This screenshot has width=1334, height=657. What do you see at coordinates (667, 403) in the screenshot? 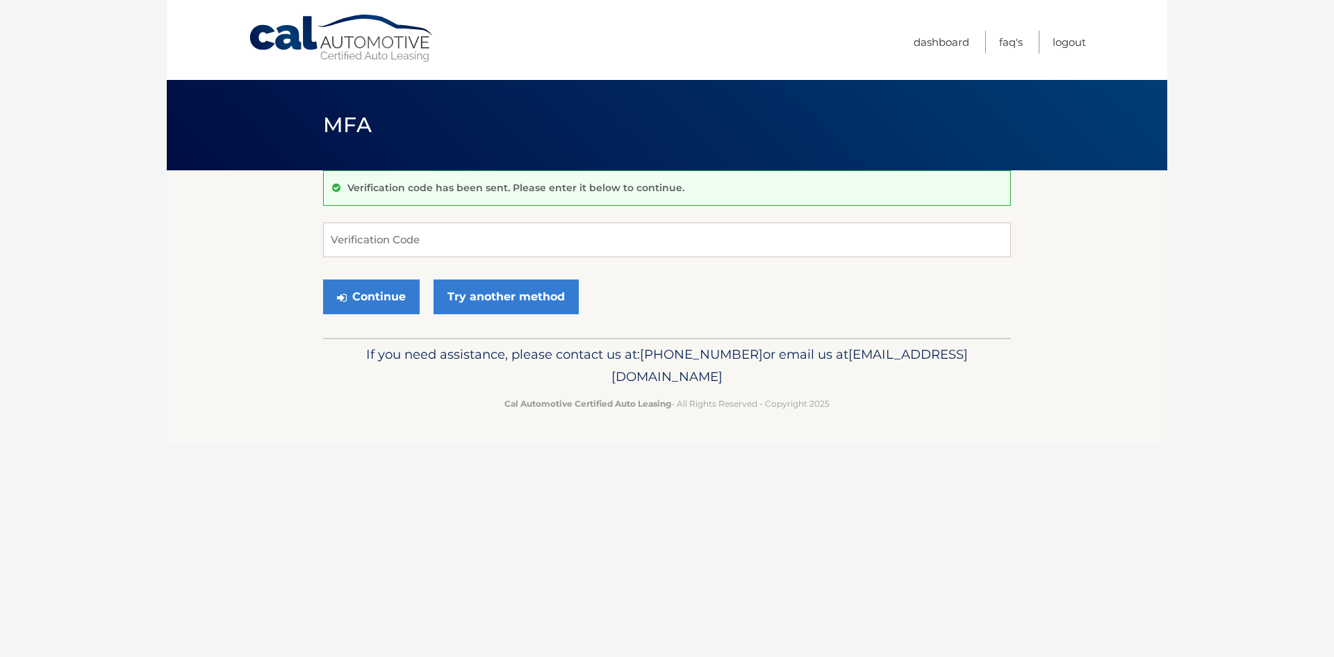
I see `p: - All Rights Reserved - Copyright 2025` at bounding box center [667, 403].